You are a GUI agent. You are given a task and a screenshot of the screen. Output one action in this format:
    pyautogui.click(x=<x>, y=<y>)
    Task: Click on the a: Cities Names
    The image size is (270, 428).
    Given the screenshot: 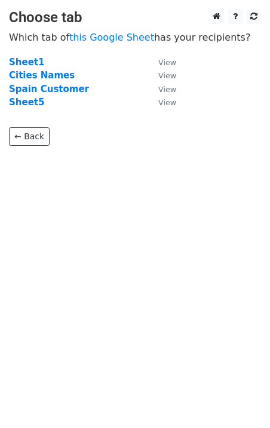 What is the action you would take?
    pyautogui.click(x=42, y=75)
    